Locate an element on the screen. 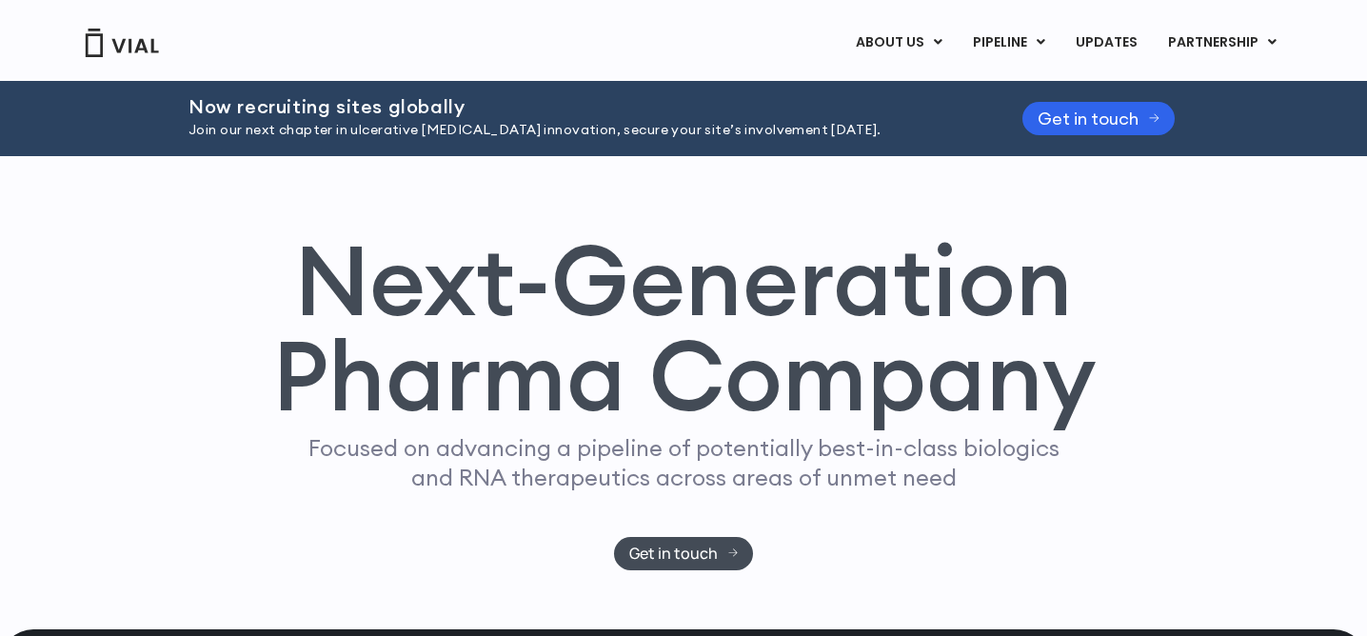 This screenshot has height=636, width=1367. h1: Next-Generation Pharma Company is located at coordinates (683, 328).